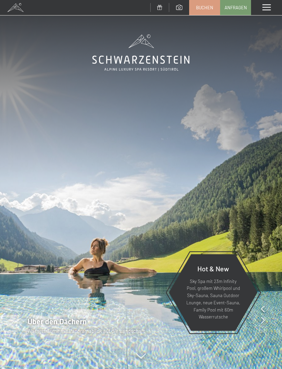 Image resolution: width=282 pixels, height=369 pixels. What do you see at coordinates (205, 8) in the screenshot?
I see `span: Buchen` at bounding box center [205, 8].